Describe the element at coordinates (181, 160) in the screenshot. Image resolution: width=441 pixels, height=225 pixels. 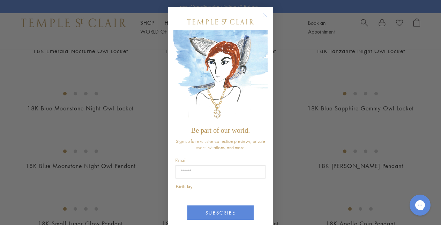
I see `span: Email` at that location.